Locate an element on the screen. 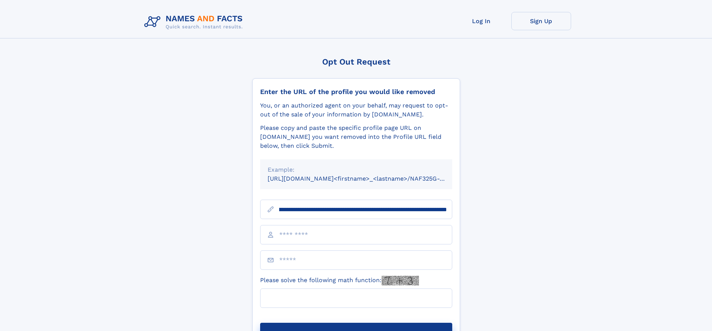 The width and height of the screenshot is (712, 331). a: Log In is located at coordinates (481, 21).